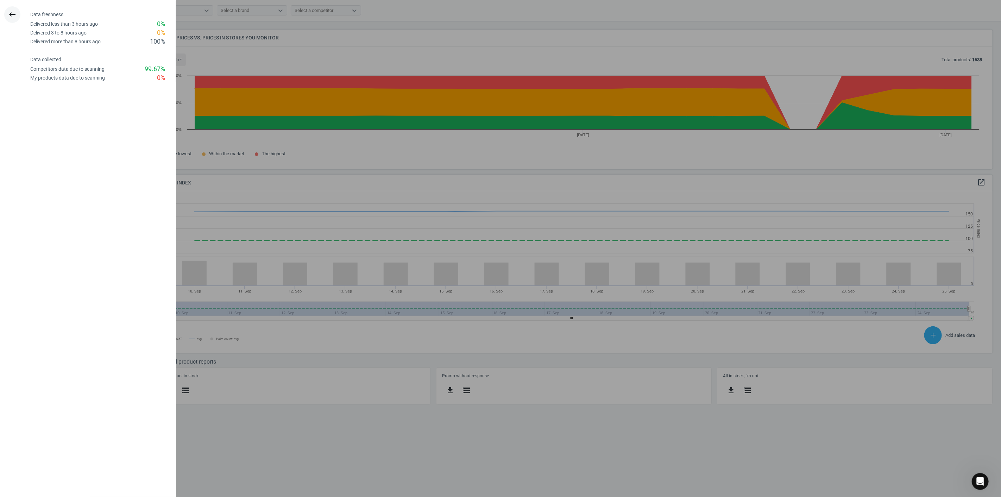 This screenshot has height=497, width=1001. What do you see at coordinates (68, 78) in the screenshot?
I see `div: My products data due to scanning` at bounding box center [68, 78].